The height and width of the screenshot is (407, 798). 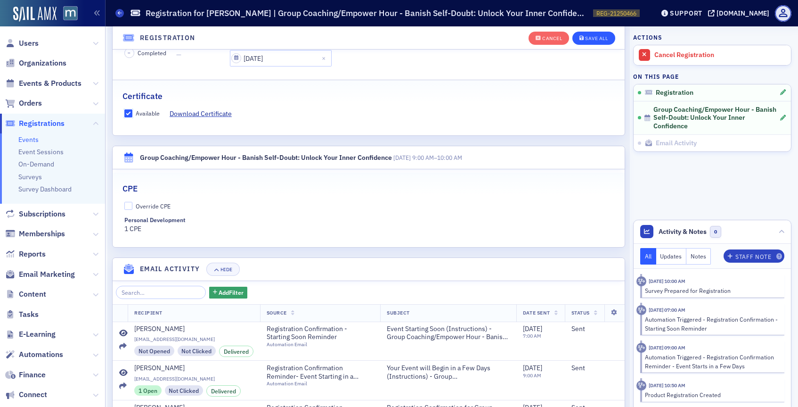 I want to click on div: Automation Triggered - Registration Confirmation - Starting Soon Reminder, so click(x=712, y=323).